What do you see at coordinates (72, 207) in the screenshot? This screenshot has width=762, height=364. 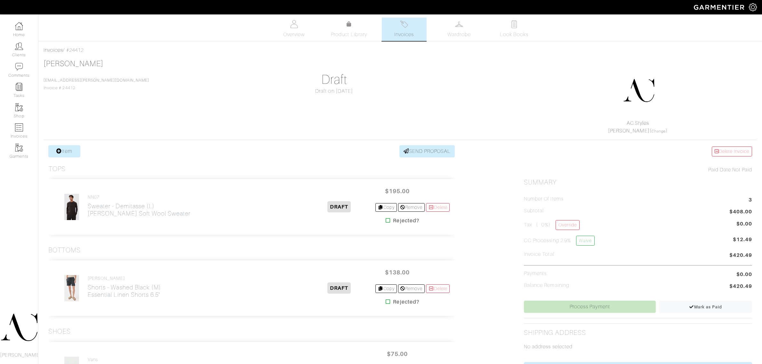 I see `img: cr7XqCMkeuT5e4tZR5deXEH4` at bounding box center [72, 207].